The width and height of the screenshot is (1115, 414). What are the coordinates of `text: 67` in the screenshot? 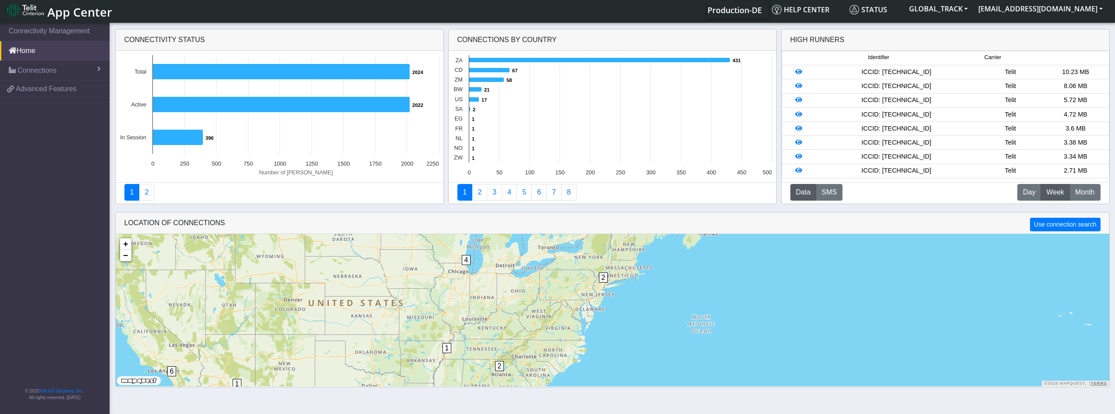 It's located at (515, 71).